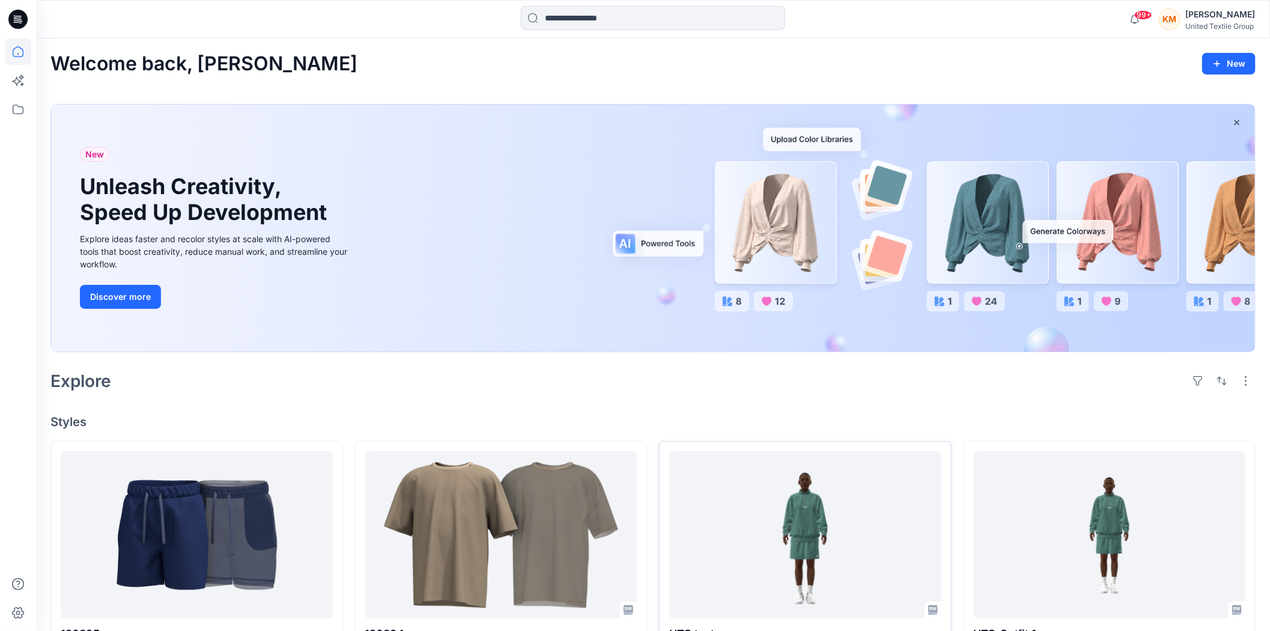 This screenshot has width=1270, height=631. Describe the element at coordinates (1143, 15) in the screenshot. I see `span: 99+` at that location.